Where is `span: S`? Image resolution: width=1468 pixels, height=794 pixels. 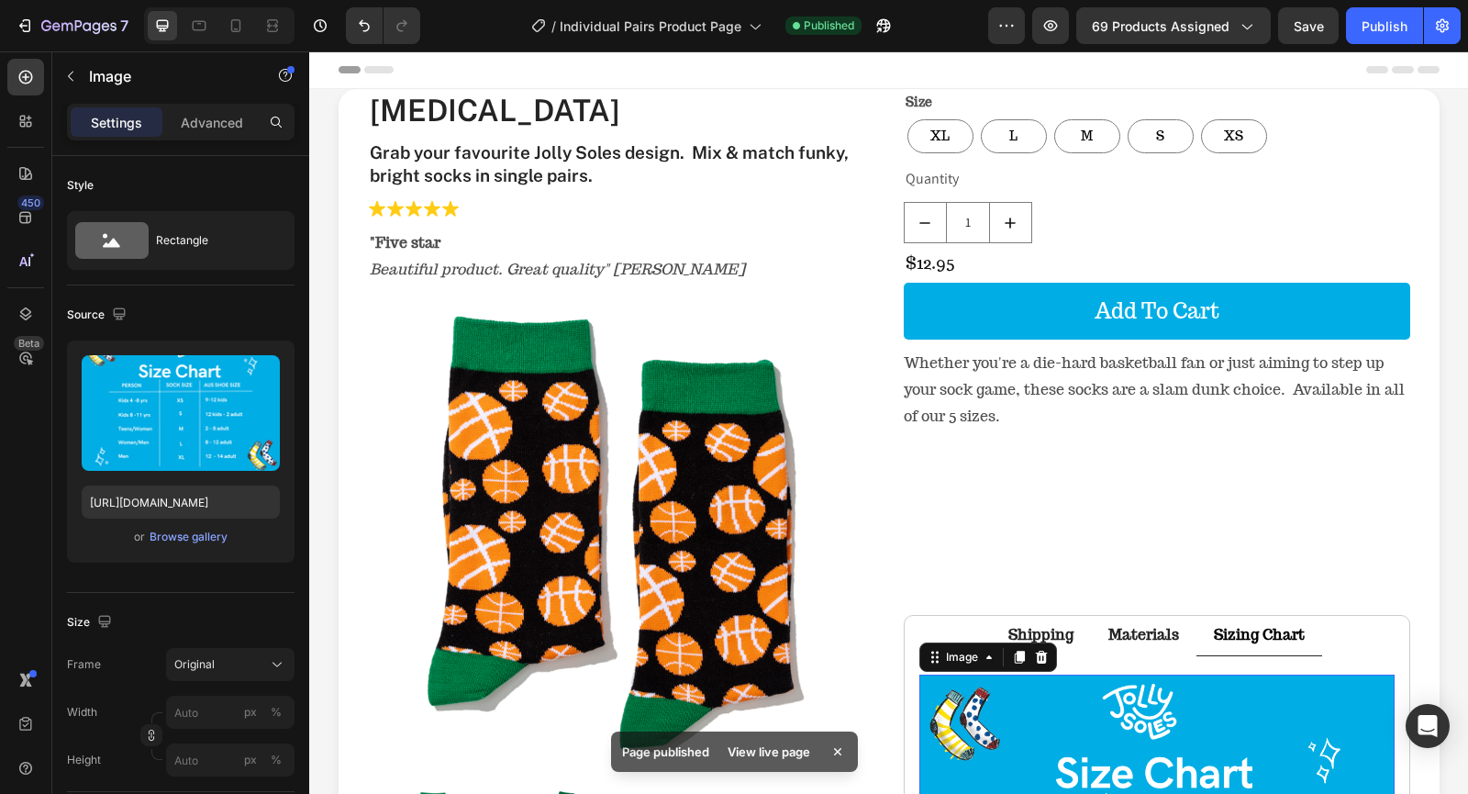
span: S is located at coordinates (851, 84).